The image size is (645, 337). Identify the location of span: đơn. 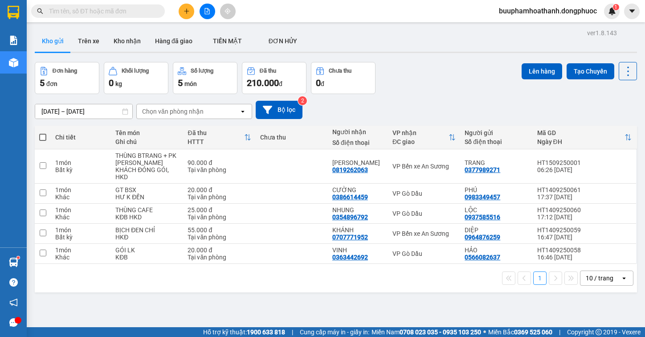
(52, 84).